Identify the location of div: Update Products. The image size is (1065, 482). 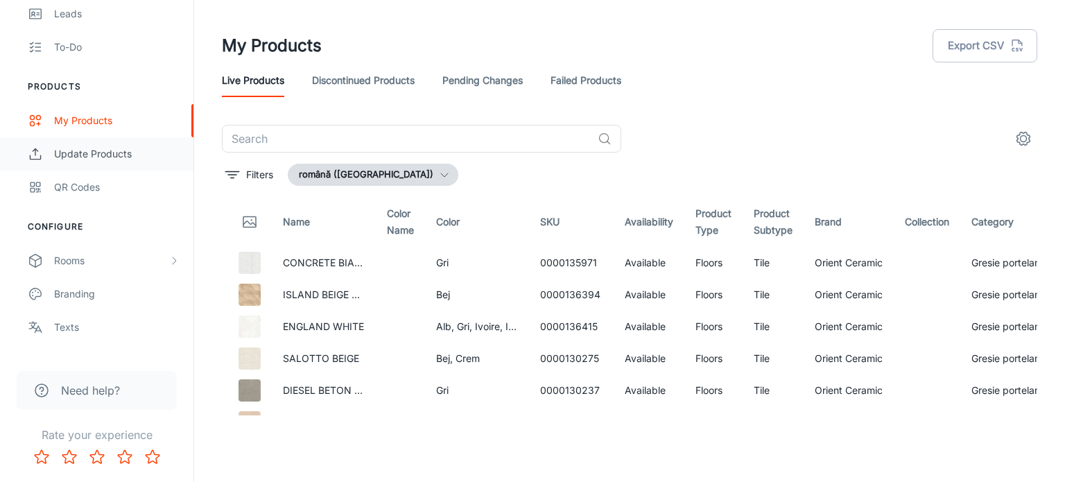
(116, 154).